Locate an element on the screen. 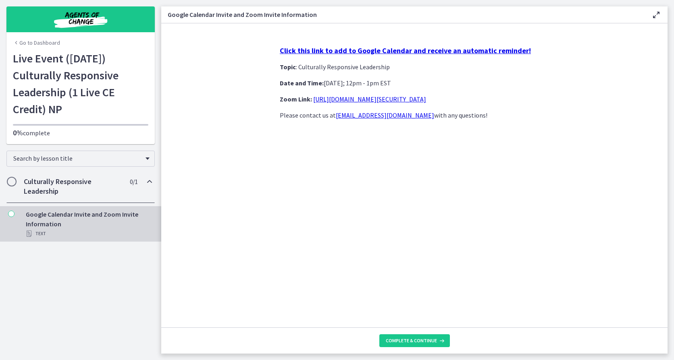 The width and height of the screenshot is (674, 360). span: Search by lesson title is located at coordinates (77, 158).